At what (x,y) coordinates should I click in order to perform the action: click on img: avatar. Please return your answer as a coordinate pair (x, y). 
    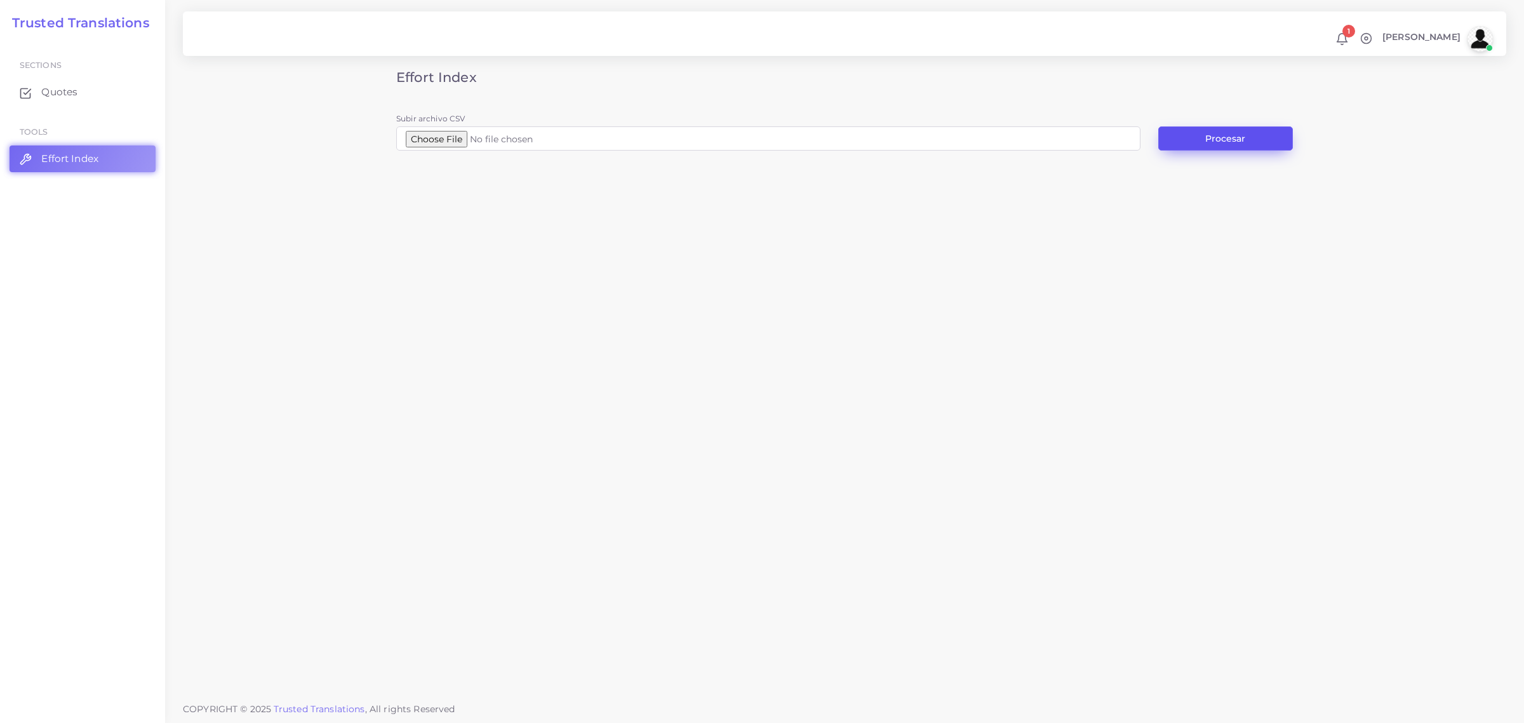
    Looking at the image, I should click on (1480, 39).